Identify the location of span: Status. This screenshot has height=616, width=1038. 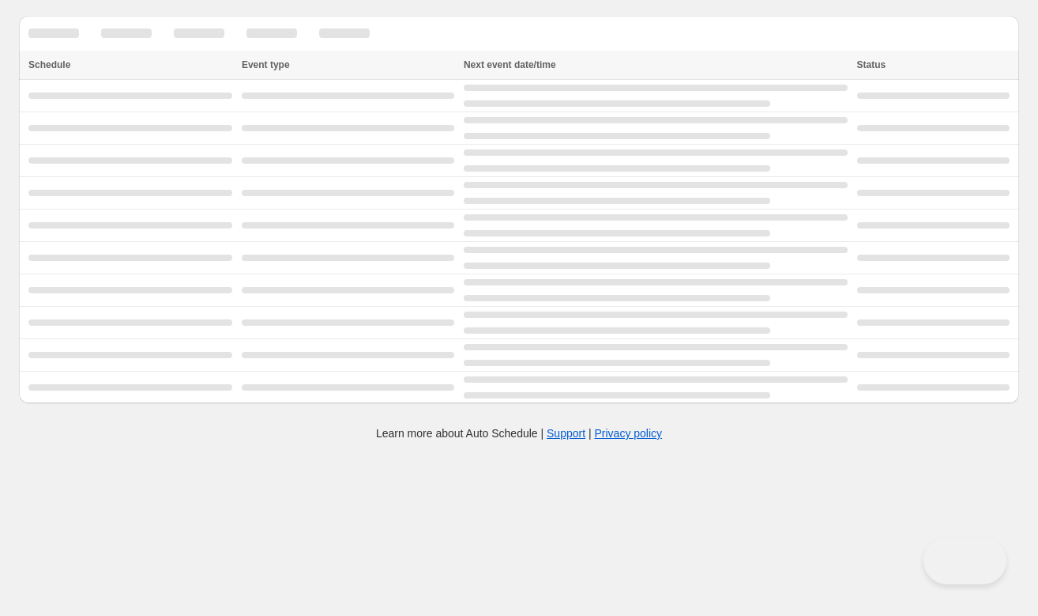
(872, 65).